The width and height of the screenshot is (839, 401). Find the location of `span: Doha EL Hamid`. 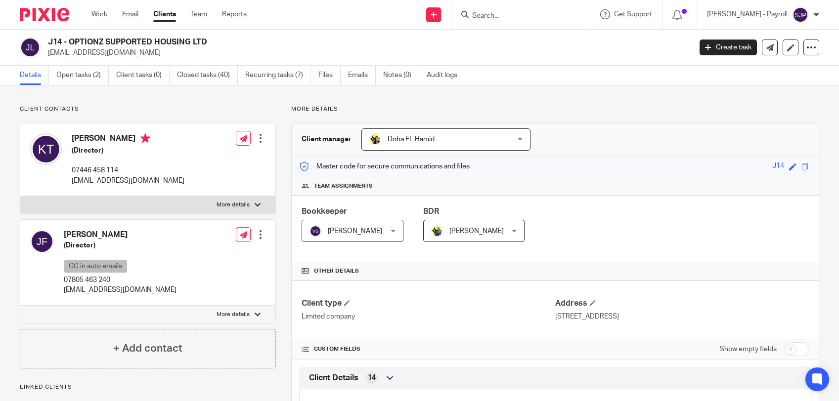

span: Doha EL Hamid is located at coordinates (411, 139).